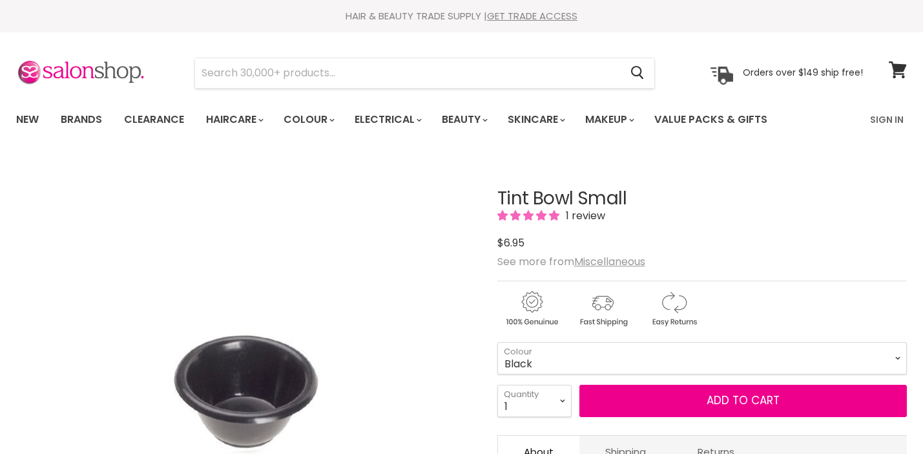 This screenshot has width=923, height=454. Describe the element at coordinates (234, 120) in the screenshot. I see `a: Haircare` at that location.